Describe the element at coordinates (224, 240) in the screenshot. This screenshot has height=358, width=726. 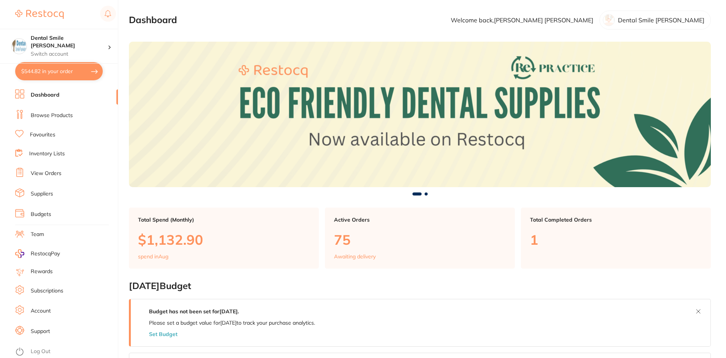
I see `p: $1,132.90` at that location.